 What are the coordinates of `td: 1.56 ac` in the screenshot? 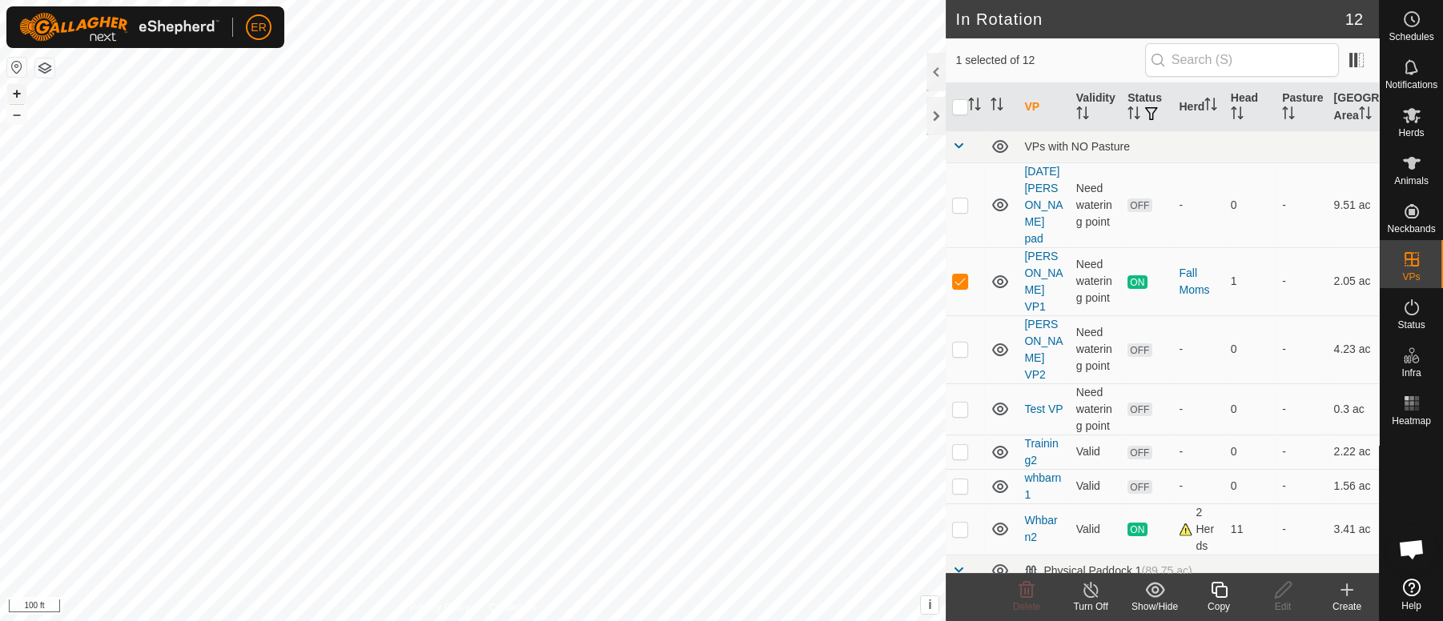 It's located at (1353, 486).